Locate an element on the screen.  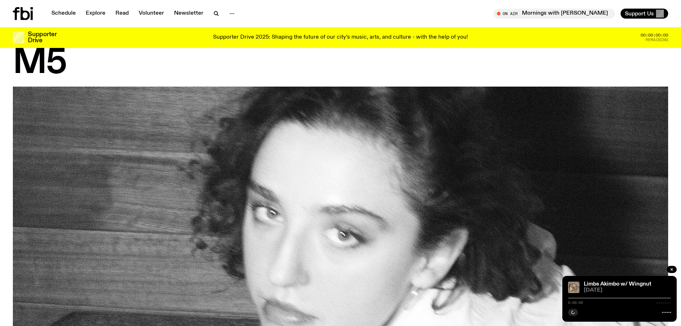
span: 00:00:00:00 is located at coordinates (654, 35).